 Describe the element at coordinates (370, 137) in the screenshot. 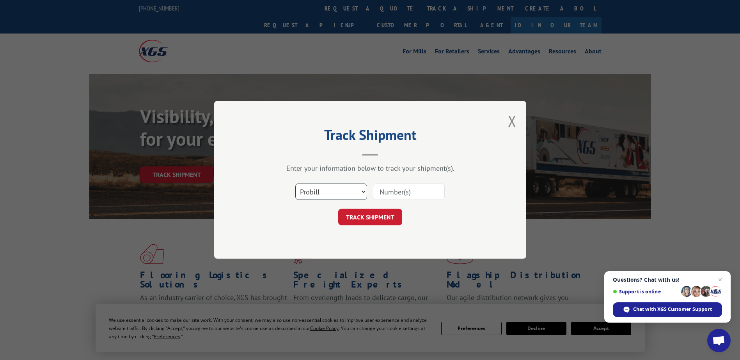

I see `h2: Track Shipment` at that location.